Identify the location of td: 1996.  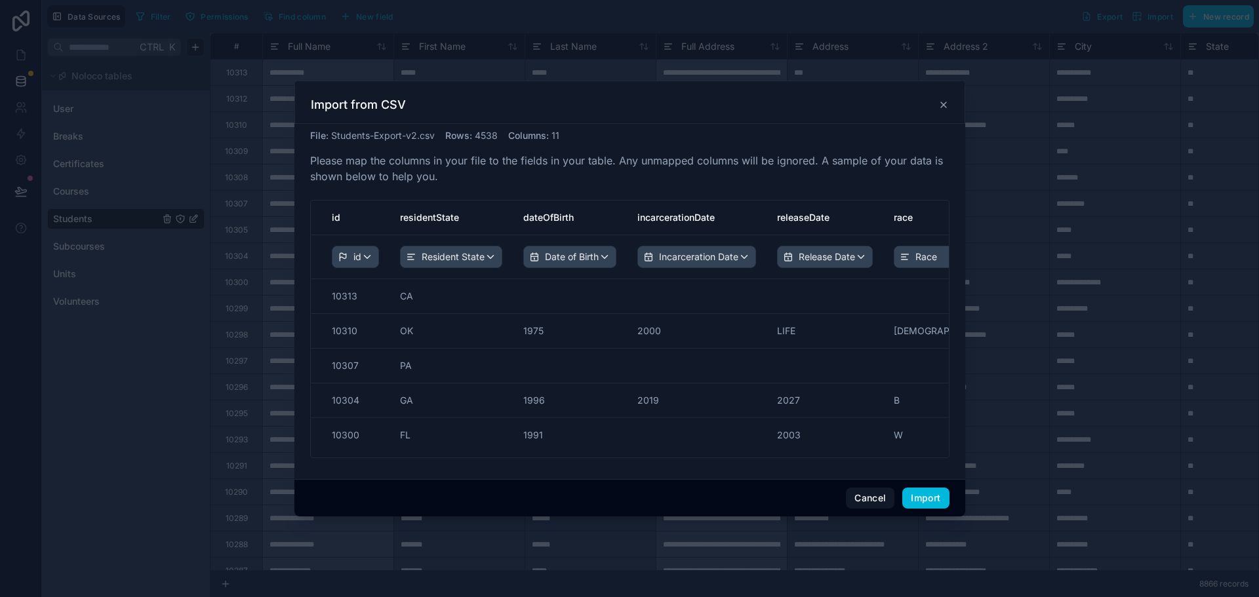
(570, 401).